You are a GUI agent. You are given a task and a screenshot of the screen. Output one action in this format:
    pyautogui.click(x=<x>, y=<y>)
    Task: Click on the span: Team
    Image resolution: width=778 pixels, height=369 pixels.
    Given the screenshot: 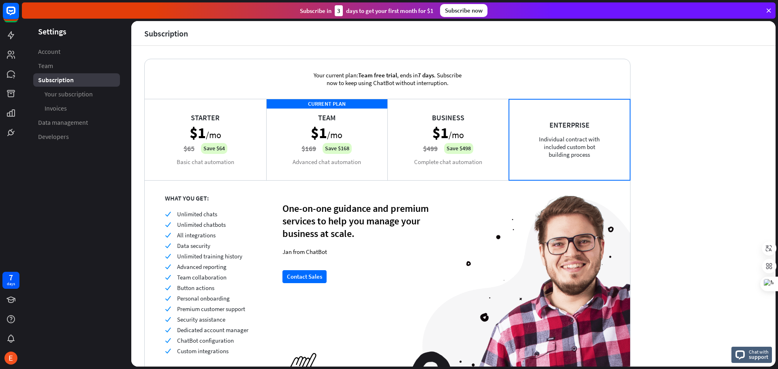 What is the action you would take?
    pyautogui.click(x=45, y=66)
    